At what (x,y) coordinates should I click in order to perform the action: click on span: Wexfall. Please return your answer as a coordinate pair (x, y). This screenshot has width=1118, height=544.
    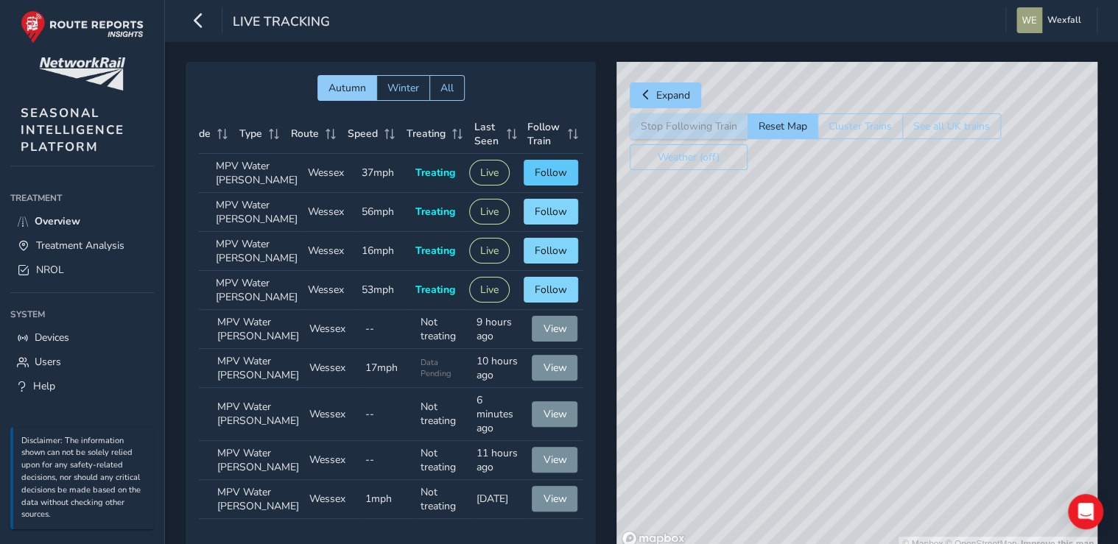
    Looking at the image, I should click on (1065, 20).